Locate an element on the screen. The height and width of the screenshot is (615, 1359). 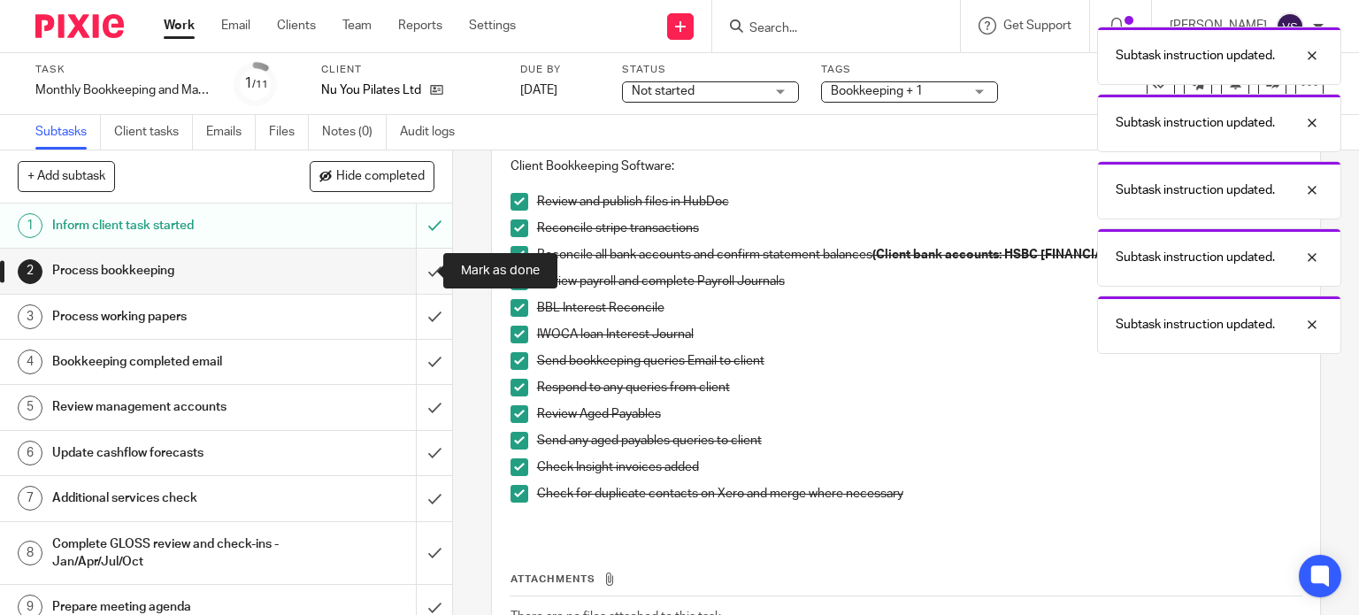
label: Status is located at coordinates (710, 70).